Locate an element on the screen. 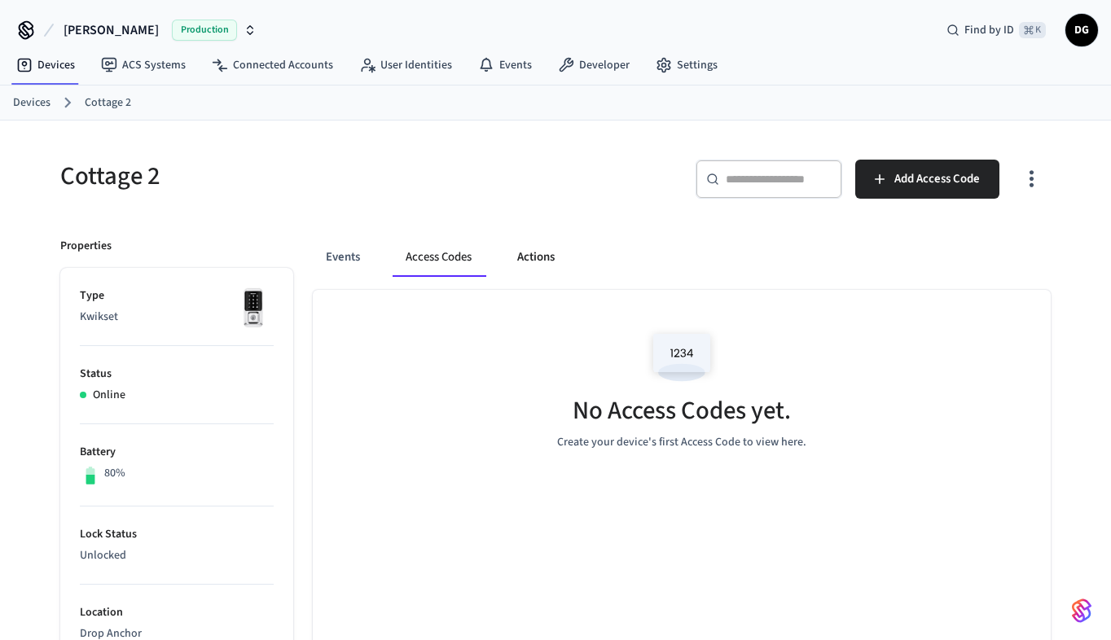 This screenshot has height=640, width=1111. button: Add Access Code is located at coordinates (927, 179).